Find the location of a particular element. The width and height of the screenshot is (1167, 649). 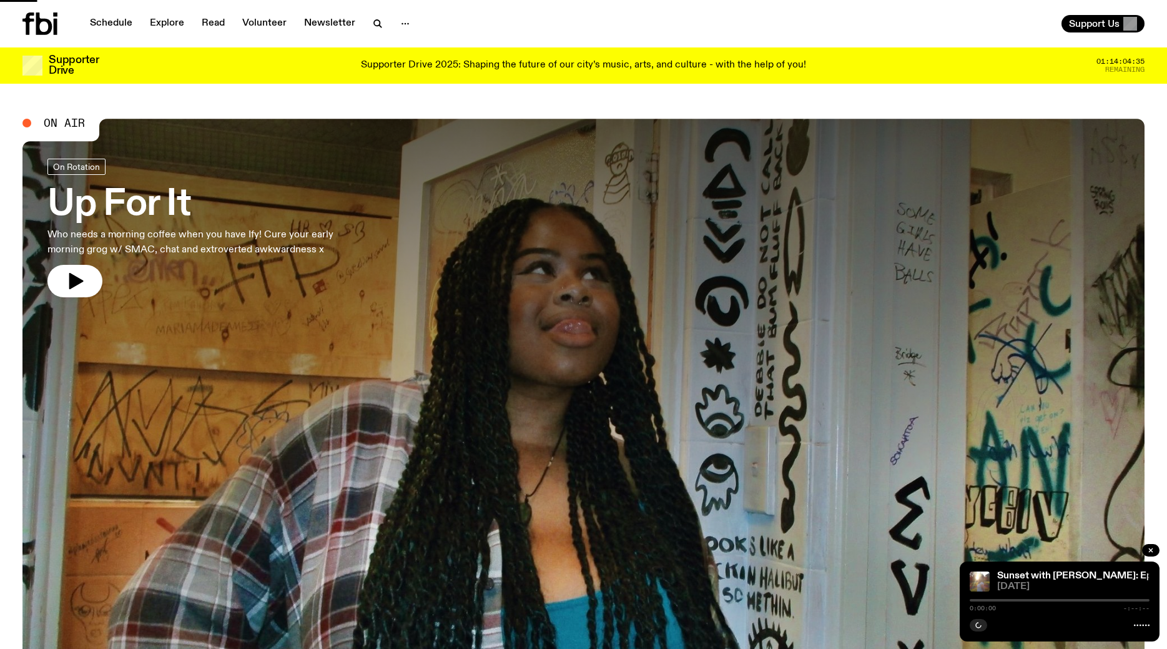

a: Volunteer is located at coordinates (264, 24).